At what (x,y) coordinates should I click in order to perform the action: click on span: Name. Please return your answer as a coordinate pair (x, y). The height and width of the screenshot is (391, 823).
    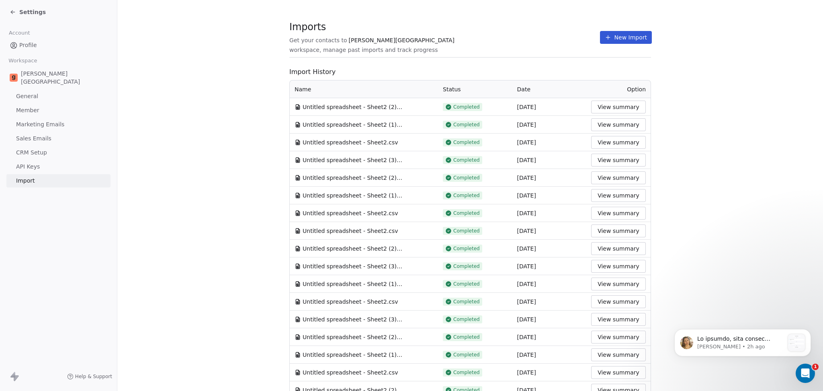
    Looking at the image, I should click on (303, 89).